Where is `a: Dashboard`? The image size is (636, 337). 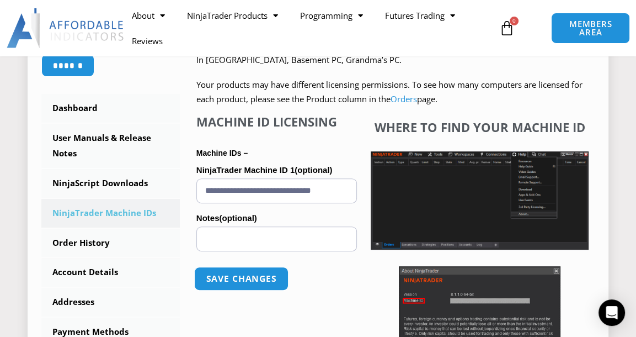 a: Dashboard is located at coordinates (110, 108).